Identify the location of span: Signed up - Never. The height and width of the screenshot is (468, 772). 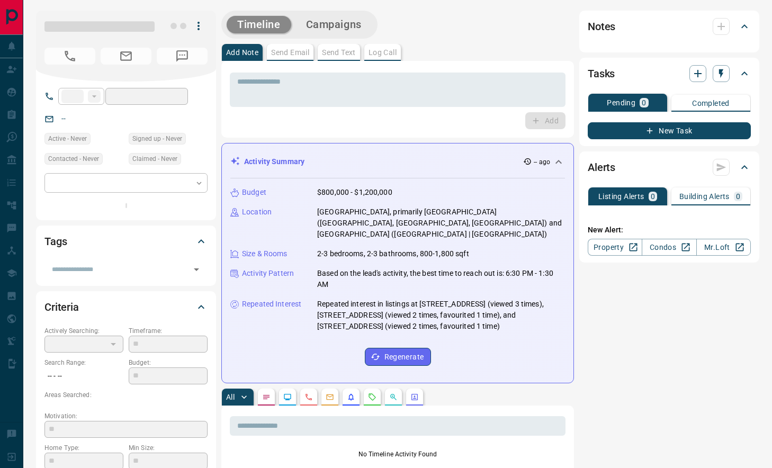
(157, 139).